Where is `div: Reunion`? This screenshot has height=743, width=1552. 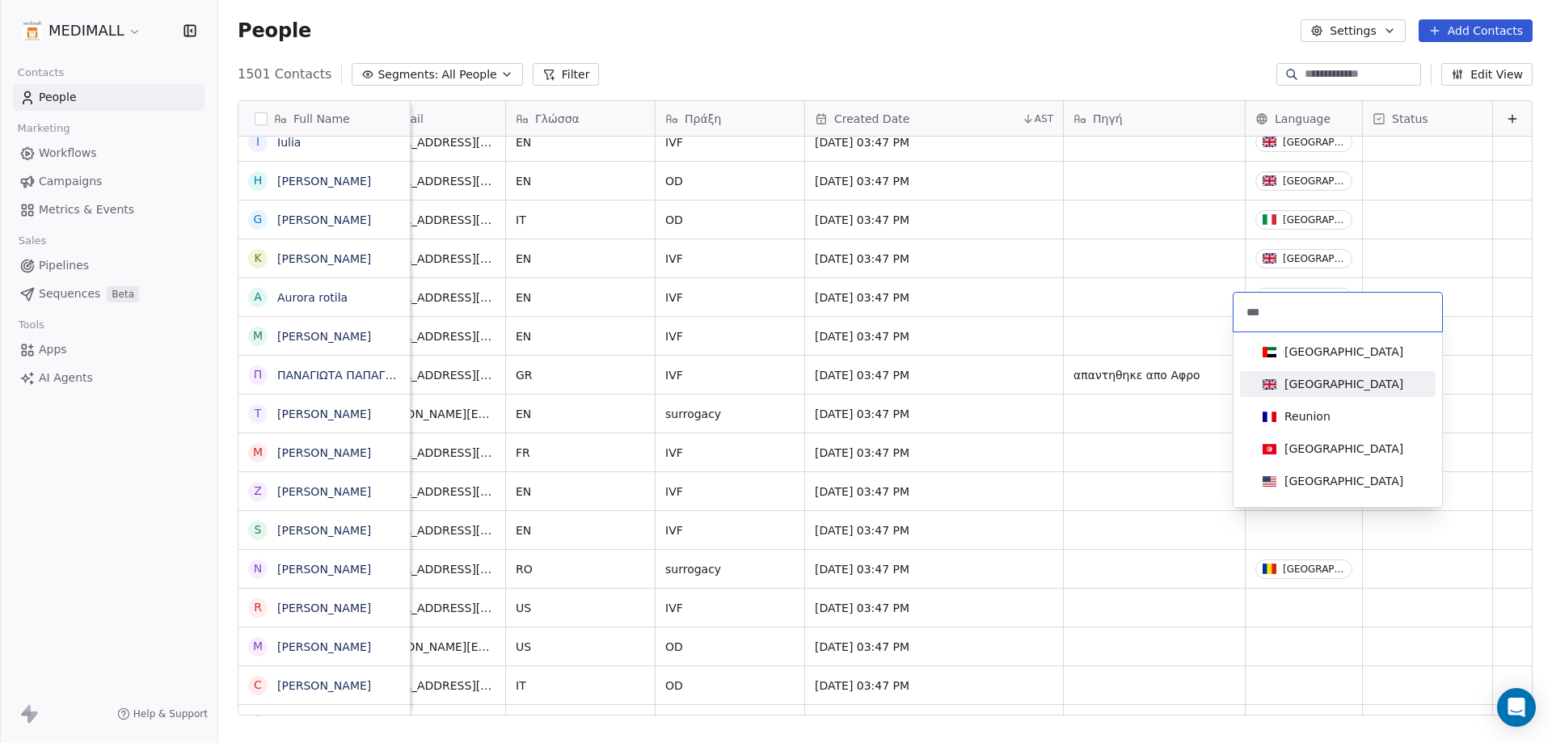 div: Reunion is located at coordinates (1307, 416).